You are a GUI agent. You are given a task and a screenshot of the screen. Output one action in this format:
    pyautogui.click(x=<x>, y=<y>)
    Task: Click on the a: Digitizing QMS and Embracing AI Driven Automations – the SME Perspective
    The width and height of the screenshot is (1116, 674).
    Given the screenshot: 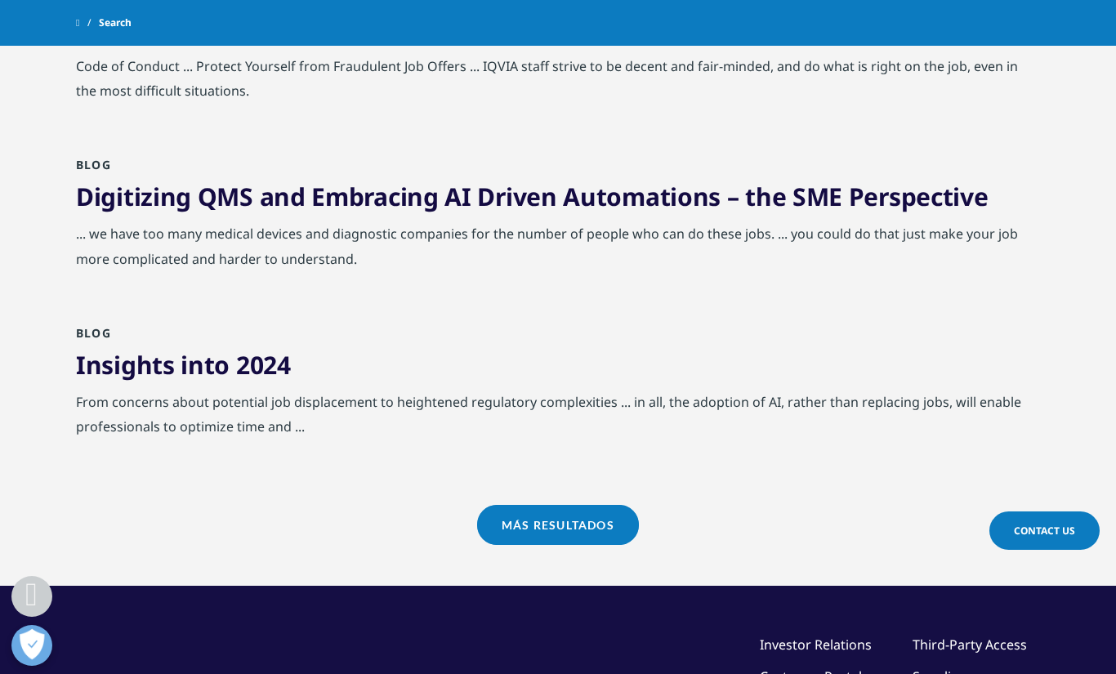 What is the action you would take?
    pyautogui.click(x=532, y=196)
    